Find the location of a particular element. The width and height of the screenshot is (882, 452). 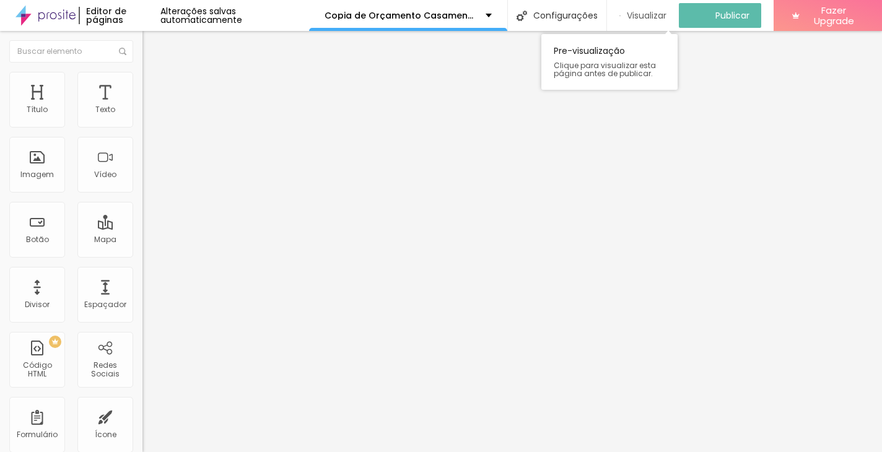

div: Código HTML is located at coordinates (37, 370).